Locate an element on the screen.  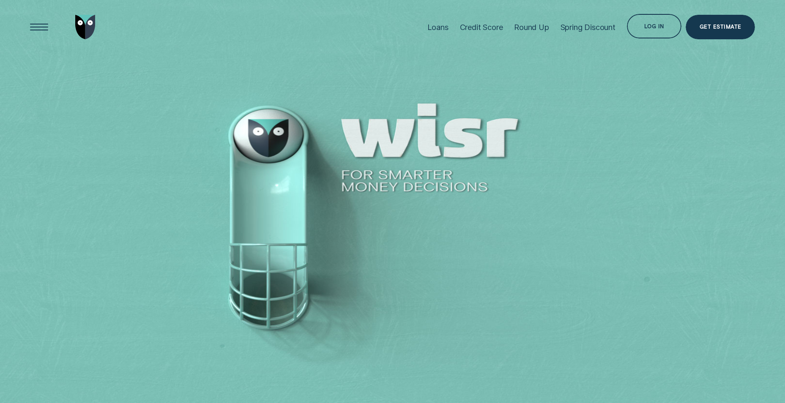
a: Get Estimate is located at coordinates (720, 27).